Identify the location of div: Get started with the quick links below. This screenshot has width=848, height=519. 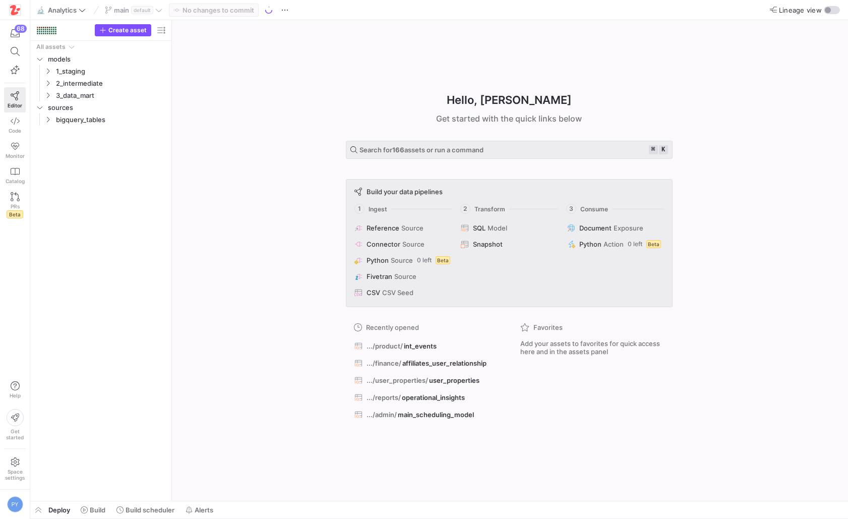
(509, 118).